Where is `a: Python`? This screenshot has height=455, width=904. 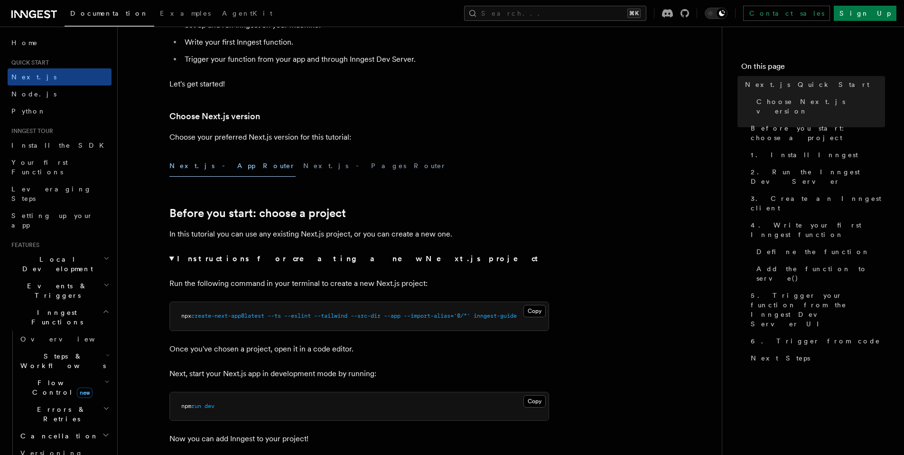 a: Python is located at coordinates (59, 111).